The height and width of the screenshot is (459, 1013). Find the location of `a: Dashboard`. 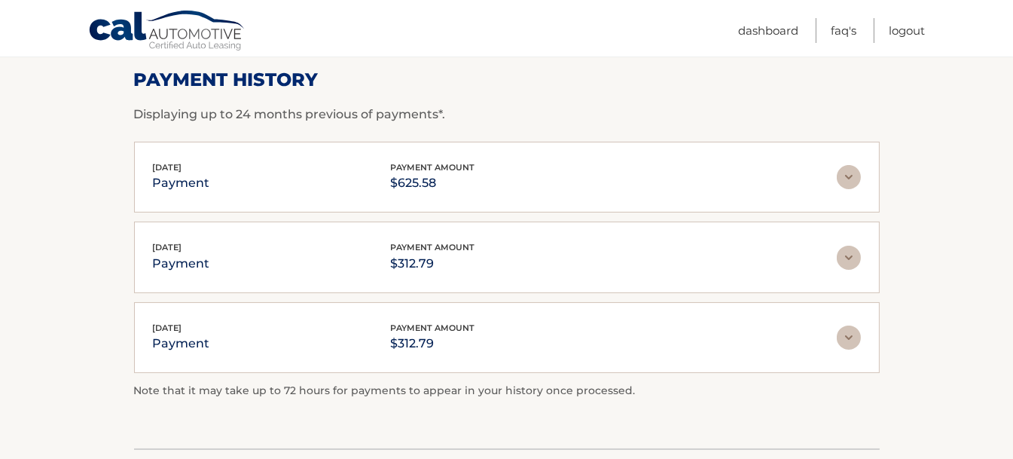

a: Dashboard is located at coordinates (768, 30).